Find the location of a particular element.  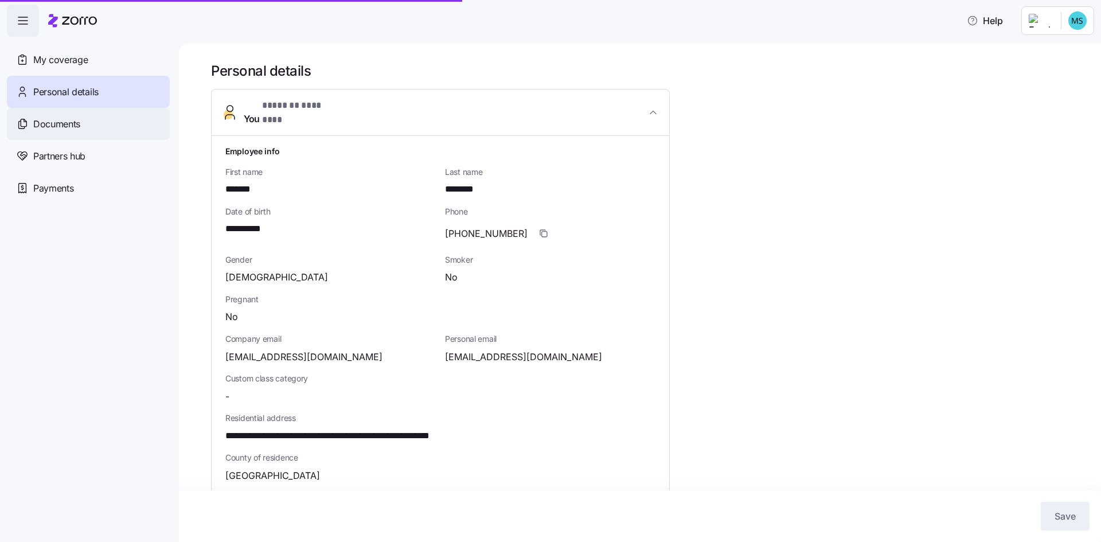

span: Pregnant is located at coordinates (441, 299).